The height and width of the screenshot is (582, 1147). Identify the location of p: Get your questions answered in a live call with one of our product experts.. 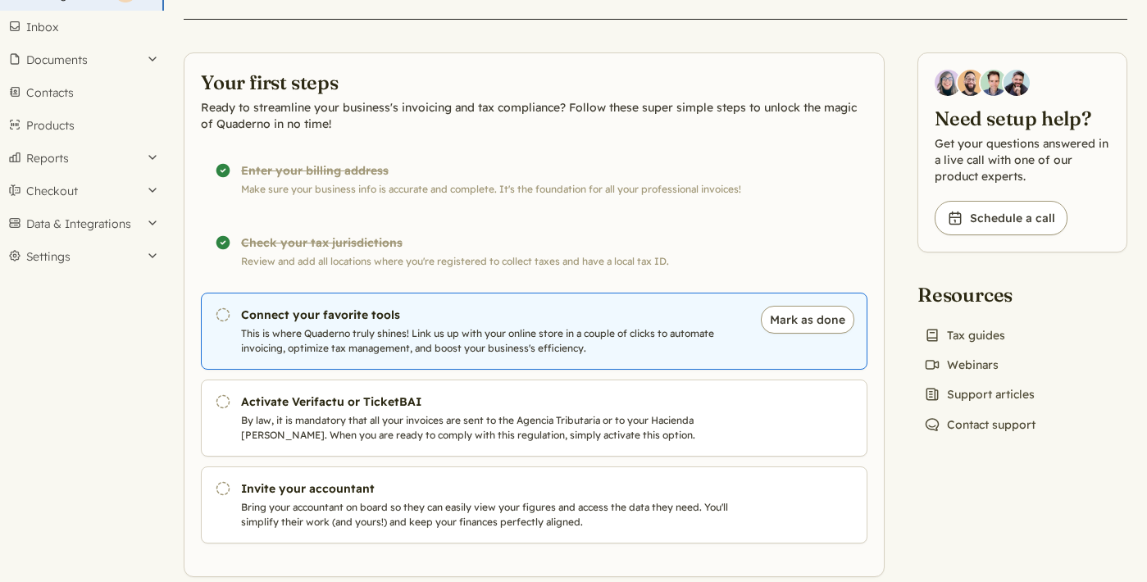
(1022, 160).